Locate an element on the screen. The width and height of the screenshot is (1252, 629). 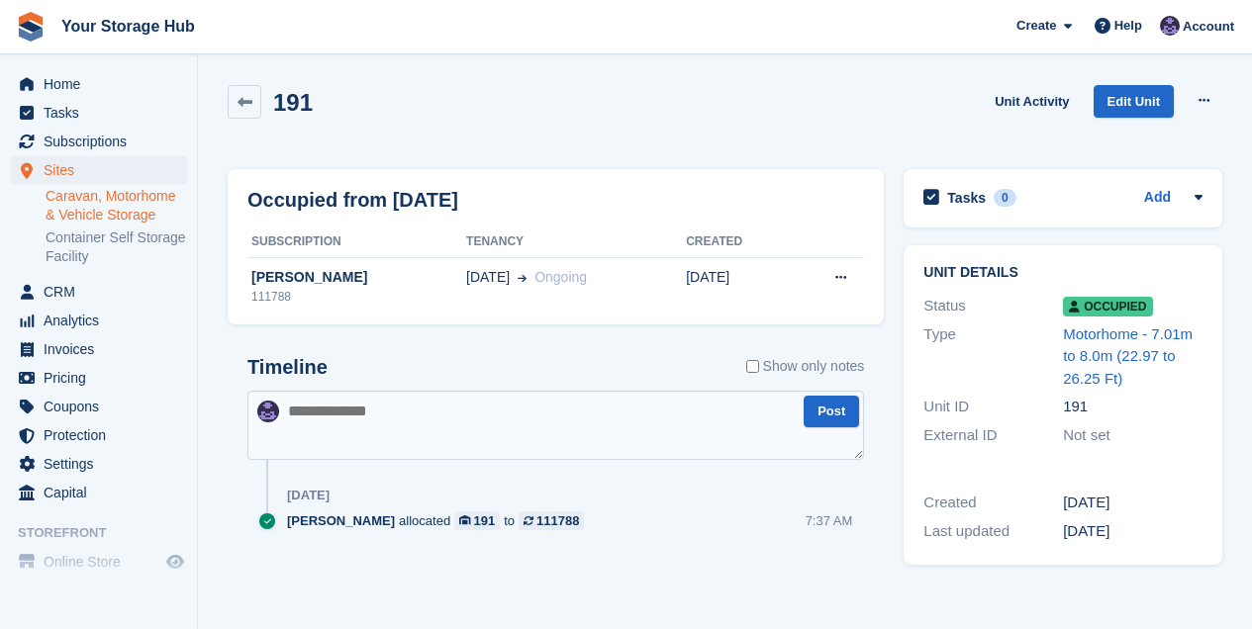
span: Tasks is located at coordinates (103, 113).